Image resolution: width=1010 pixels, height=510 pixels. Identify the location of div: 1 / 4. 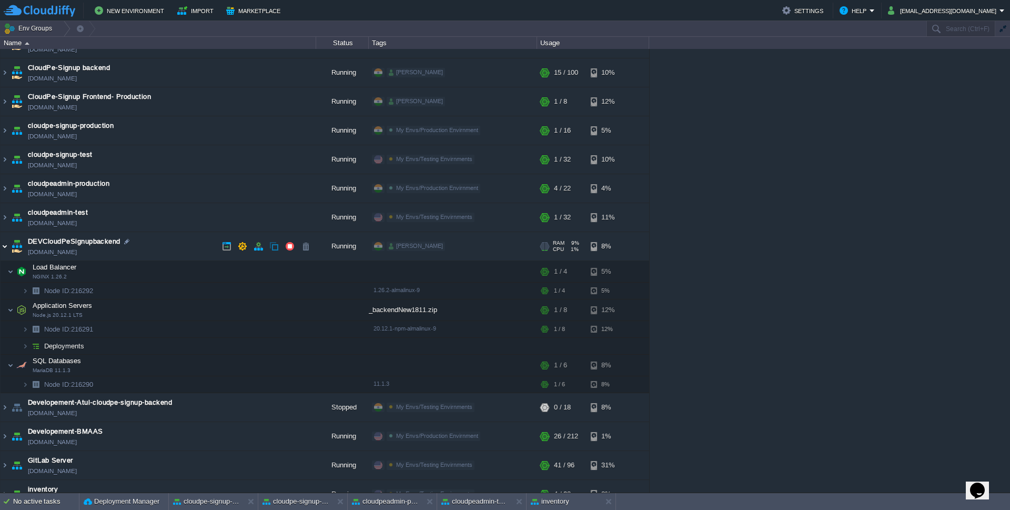
(559, 290).